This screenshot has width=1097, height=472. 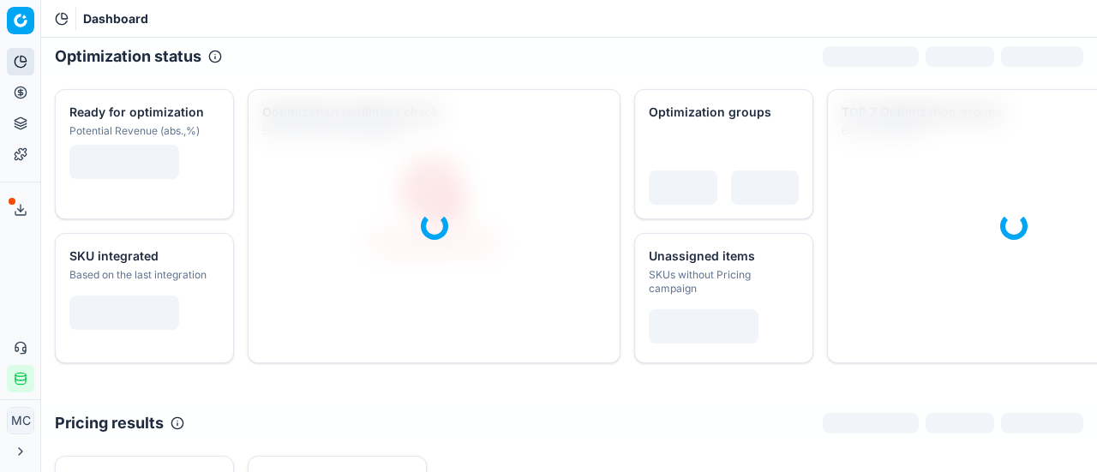 What do you see at coordinates (142, 256) in the screenshot?
I see `div: SKU integrated` at bounding box center [142, 256].